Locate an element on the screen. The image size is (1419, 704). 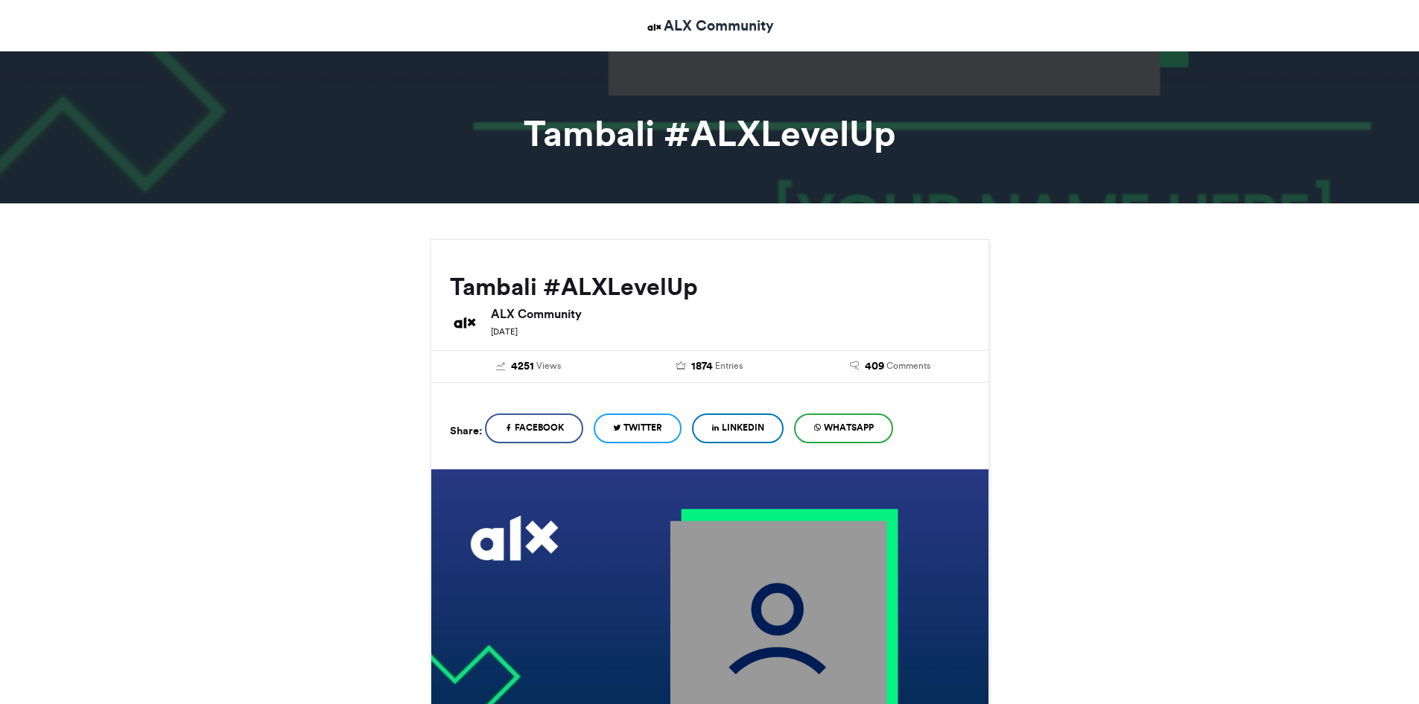
a: WhatsApp is located at coordinates (843, 428).